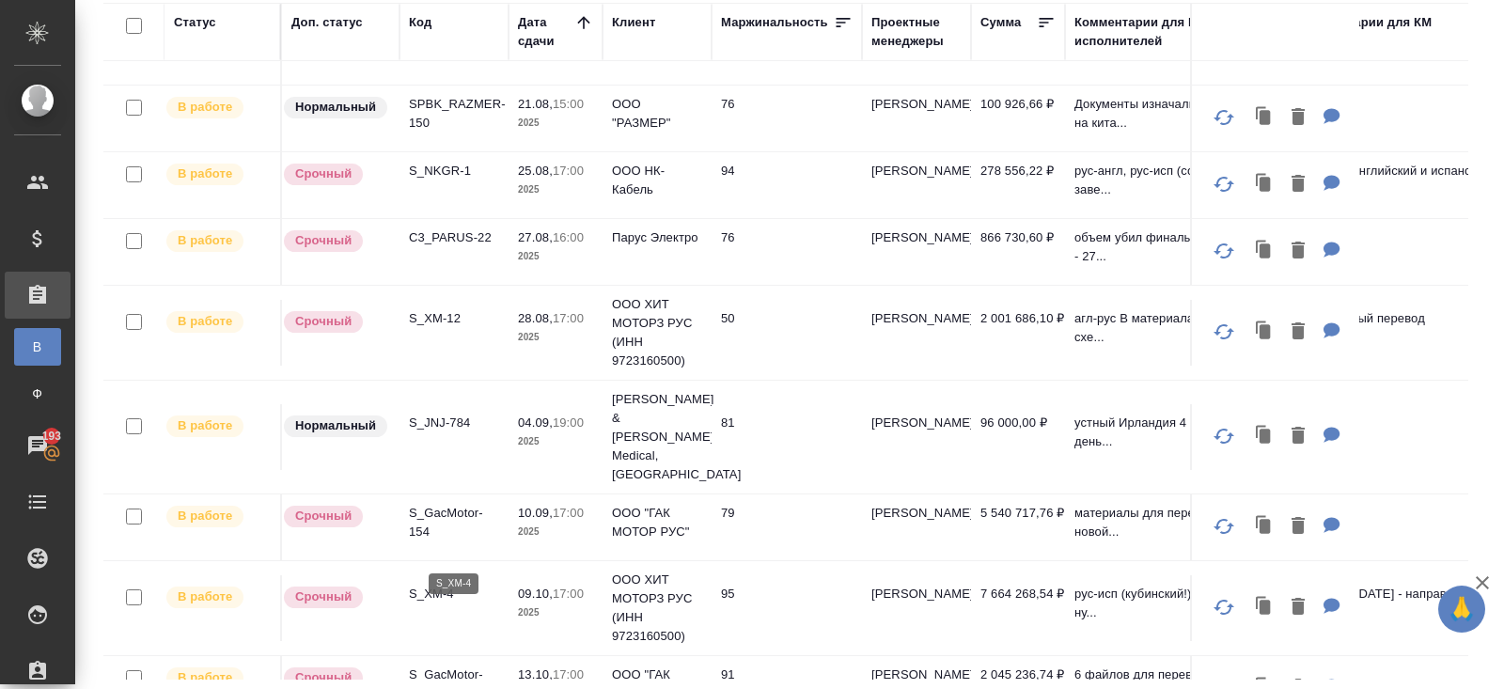  Describe the element at coordinates (1018, 437) in the screenshot. I see `td: 96 000,00 ₽` at that location.